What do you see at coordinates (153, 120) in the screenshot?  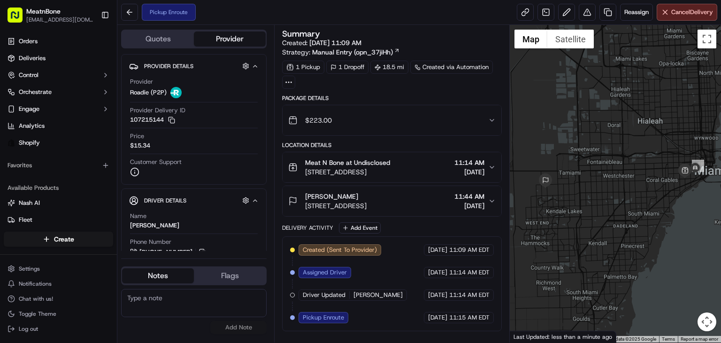 I see `button: 107215144` at bounding box center [153, 120].